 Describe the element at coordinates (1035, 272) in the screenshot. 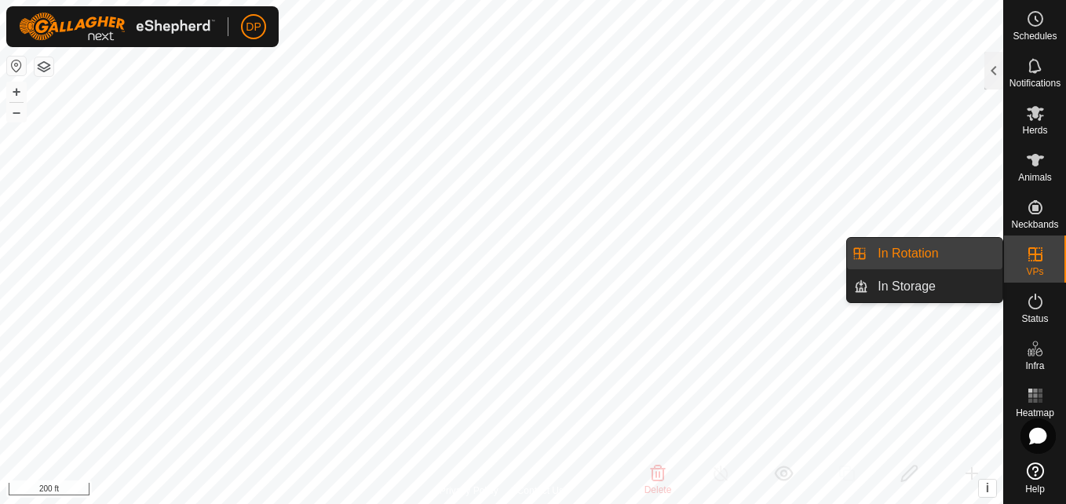

I see `span: VPs` at that location.